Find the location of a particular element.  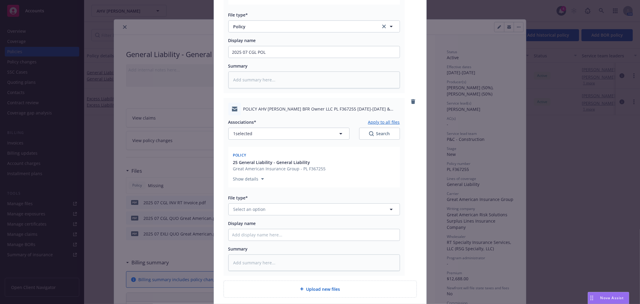

input: Add display name here... is located at coordinates (314, 235).